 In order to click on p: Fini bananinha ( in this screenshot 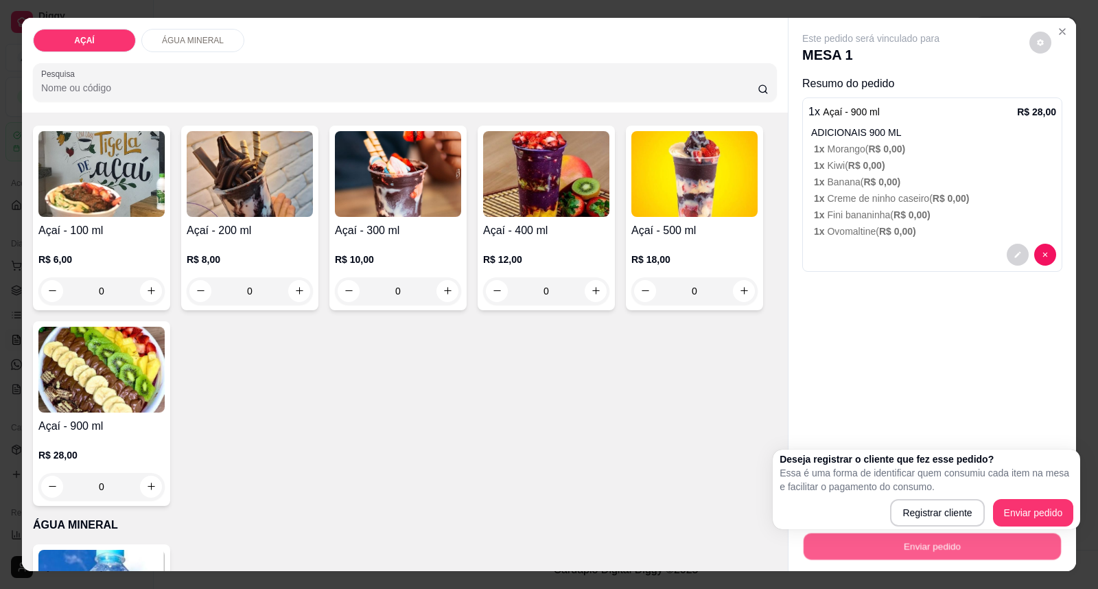, I will do `click(935, 215)`.